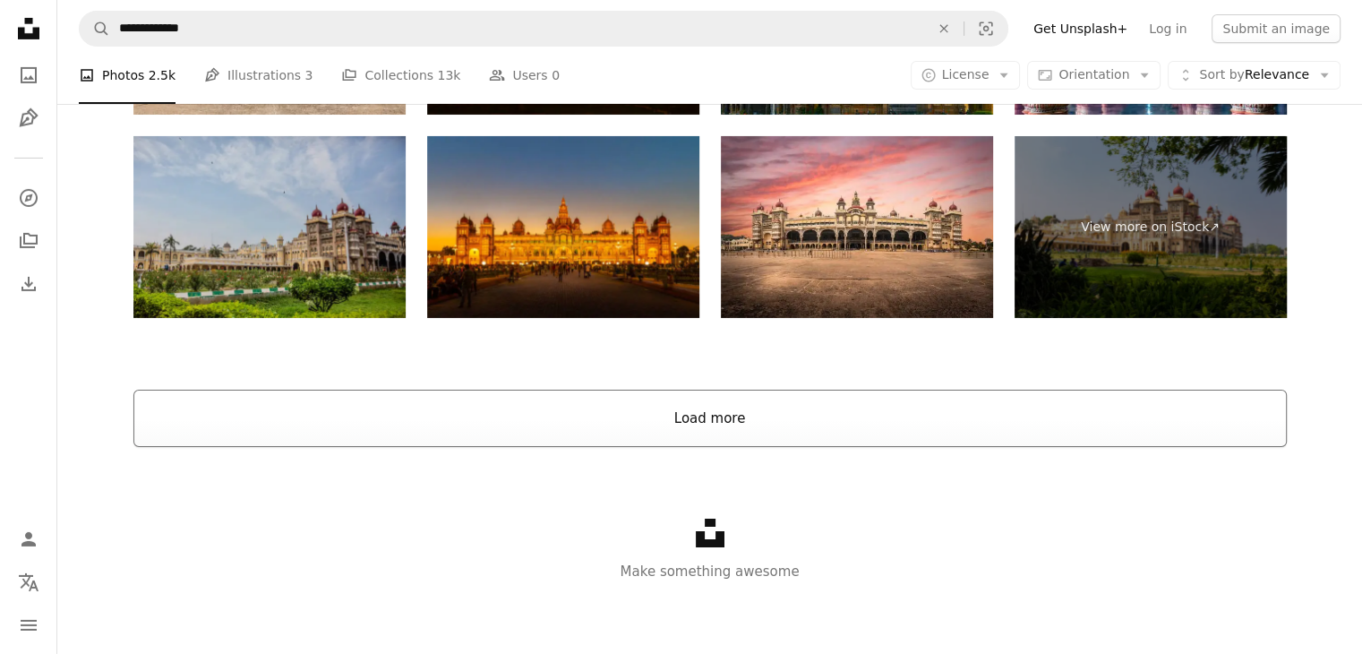 The width and height of the screenshot is (1362, 654). I want to click on span: 3, so click(309, 75).